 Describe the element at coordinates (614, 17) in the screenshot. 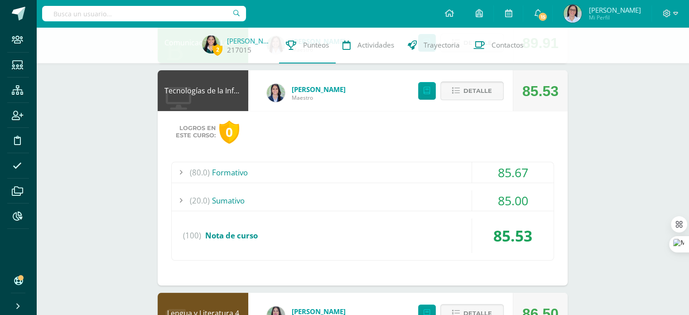

I see `span: Mi Perfil` at that location.